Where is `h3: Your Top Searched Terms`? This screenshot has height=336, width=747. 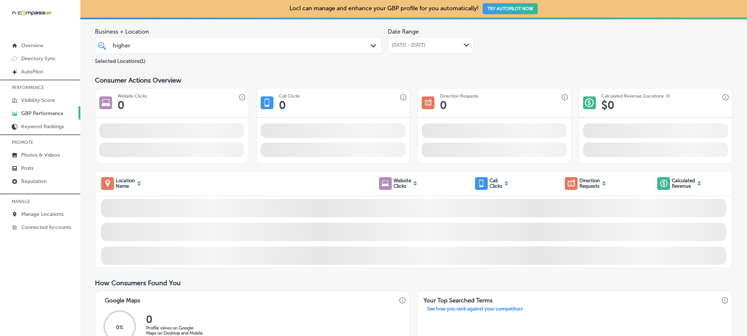
h3: Your Top Searched Terms is located at coordinates (458, 298).